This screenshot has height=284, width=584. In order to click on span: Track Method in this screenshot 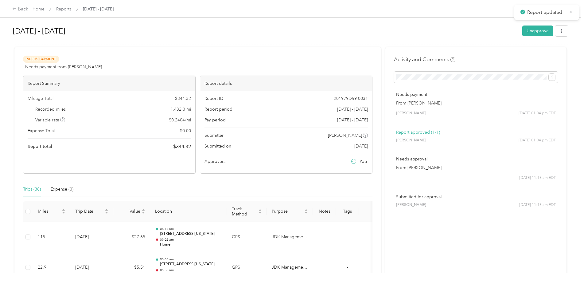, I will do `click(244, 211)`.